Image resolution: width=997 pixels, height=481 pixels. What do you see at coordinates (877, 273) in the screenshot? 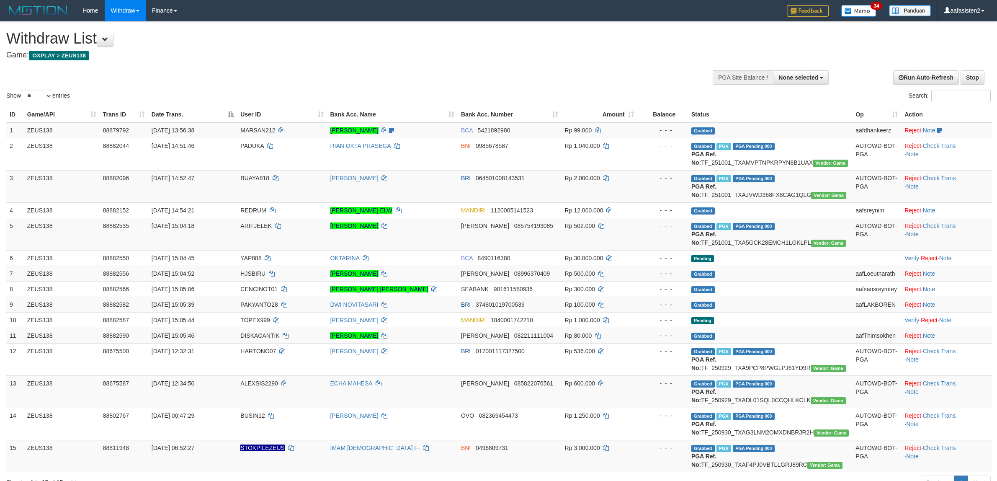
I see `td: aafLoeutnarath` at bounding box center [877, 273].